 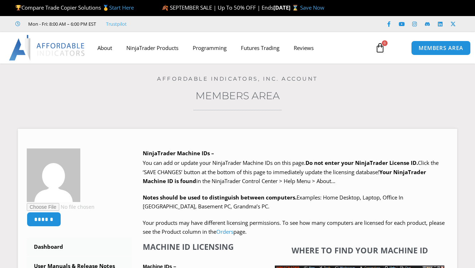 What do you see at coordinates (121, 7) in the screenshot?
I see `a: Start Here` at bounding box center [121, 7].